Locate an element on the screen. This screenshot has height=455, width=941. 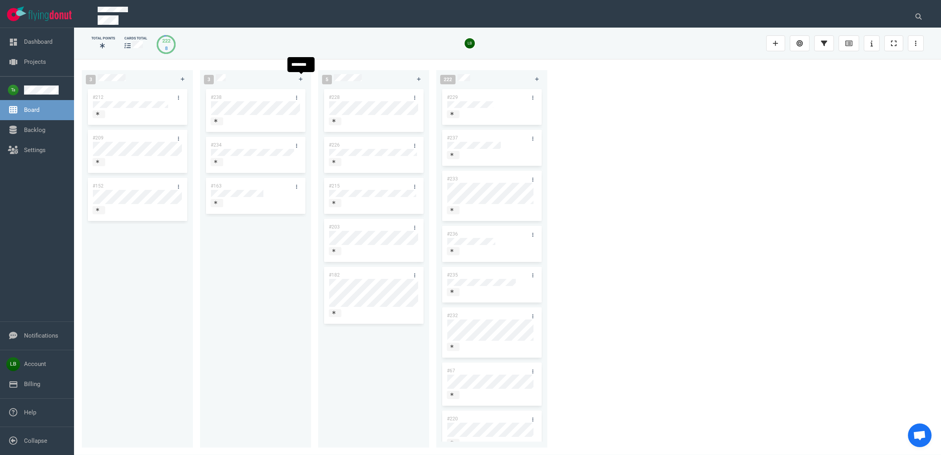
img: 26 is located at coordinates (470, 43).